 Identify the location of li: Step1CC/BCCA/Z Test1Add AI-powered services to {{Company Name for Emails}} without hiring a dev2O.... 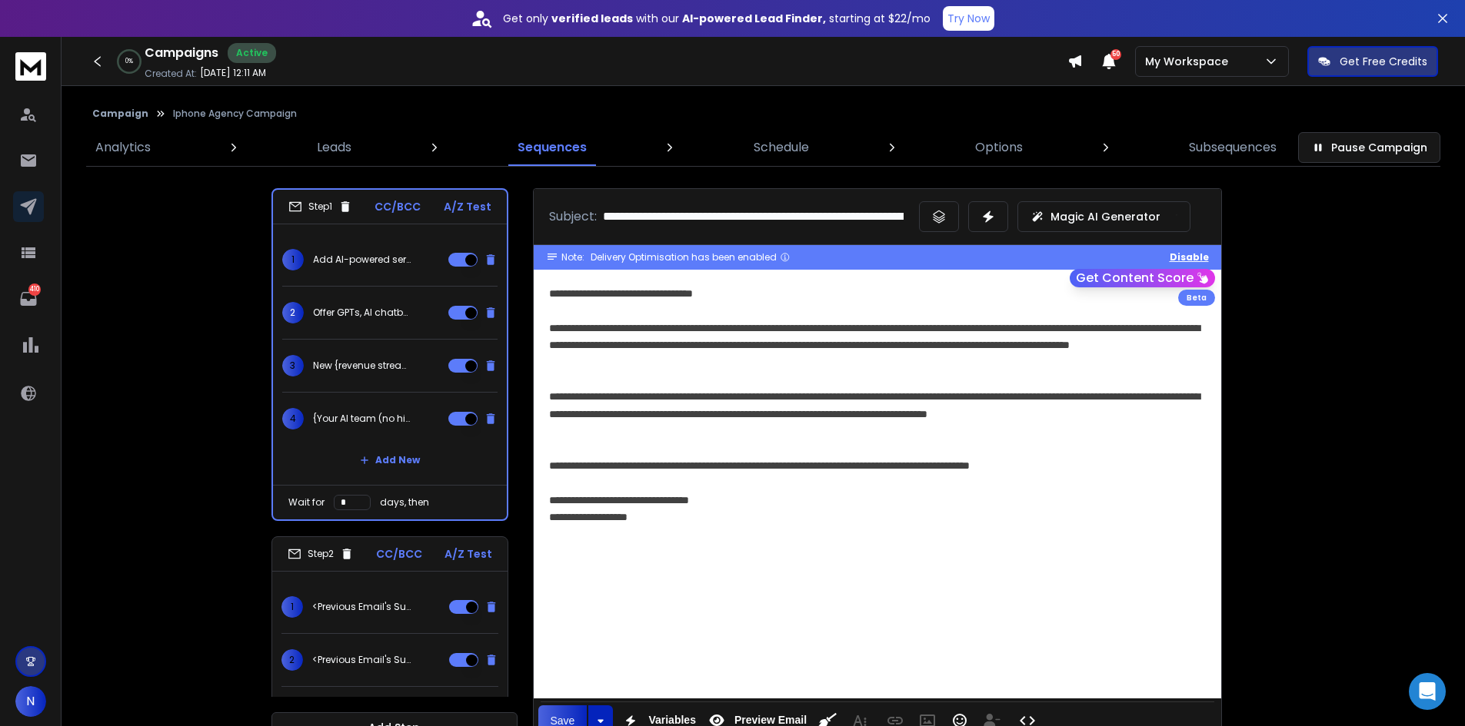
(390, 354).